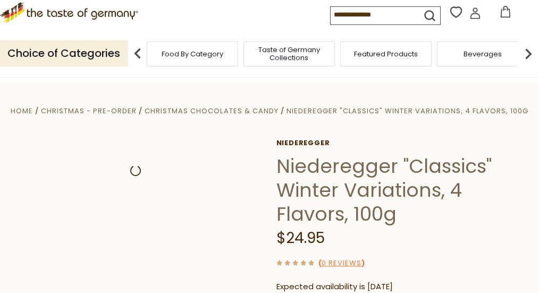 This screenshot has width=539, height=293. I want to click on span: Taste of Germany Collections, so click(289, 54).